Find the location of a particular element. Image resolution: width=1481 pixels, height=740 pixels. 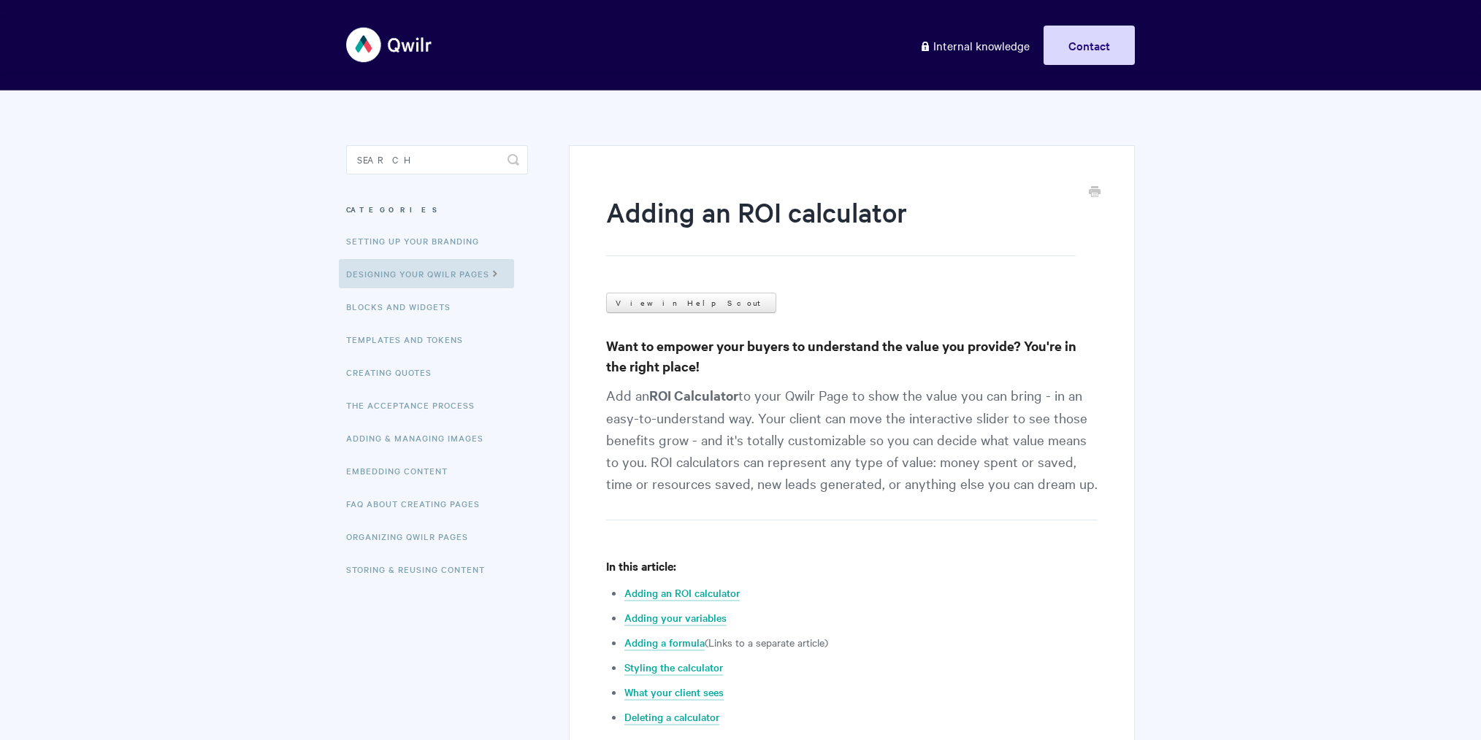

a: Adding & Managing Images is located at coordinates (420, 438).